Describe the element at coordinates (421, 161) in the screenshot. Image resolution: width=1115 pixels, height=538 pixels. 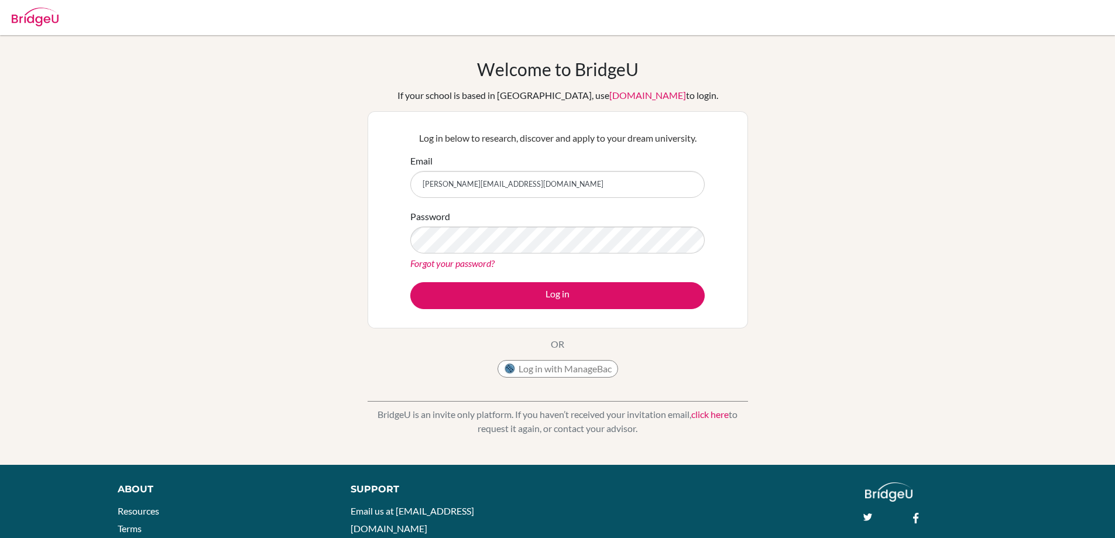
I see `label: Email` at that location.